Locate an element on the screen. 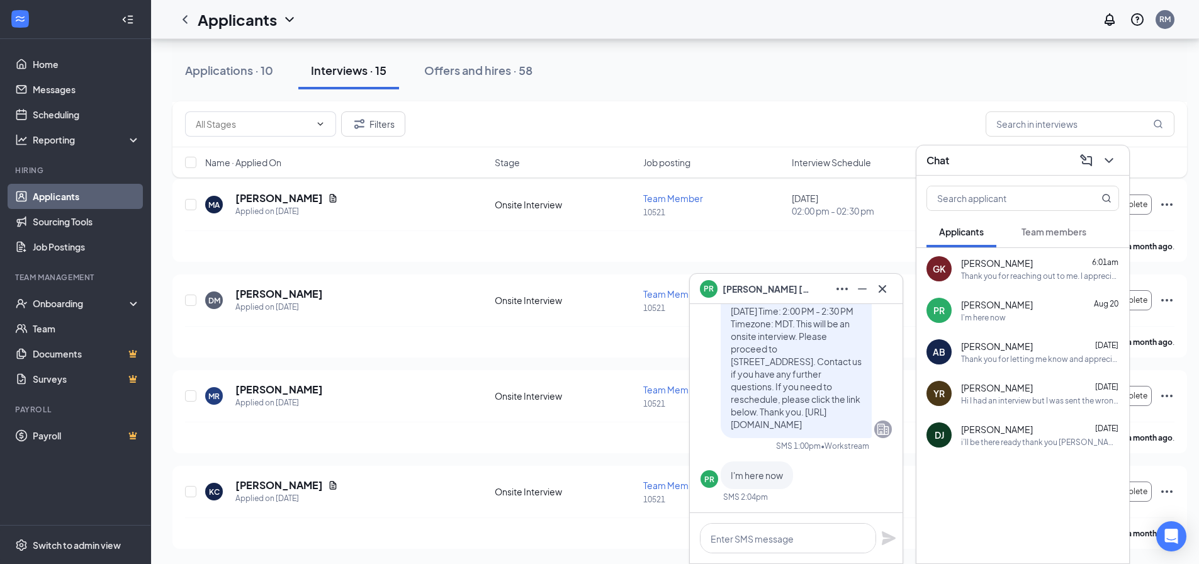  span: I'm here now is located at coordinates (757, 475).